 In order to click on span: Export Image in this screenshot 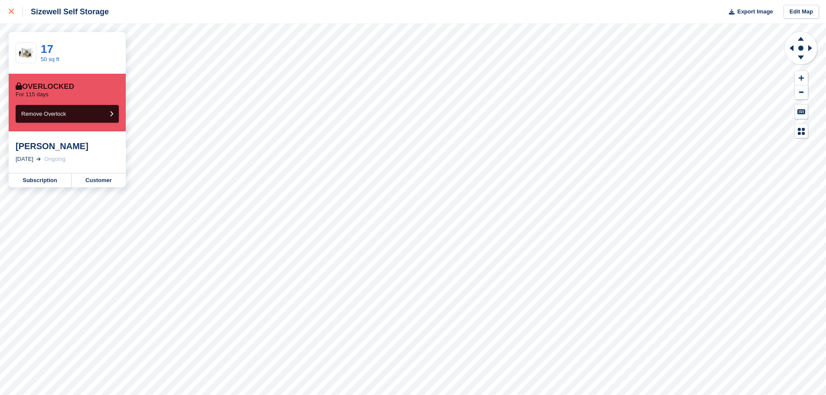, I will do `click(755, 12)`.